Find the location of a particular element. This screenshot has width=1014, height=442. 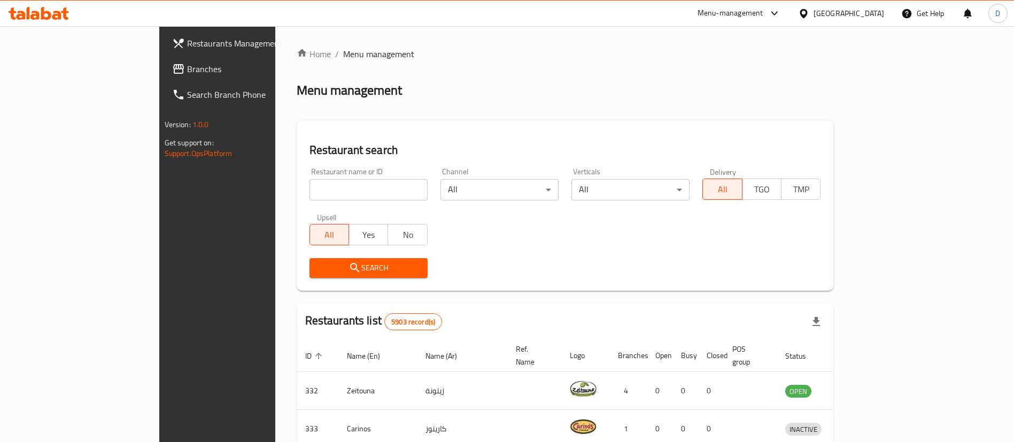

button: TMP is located at coordinates (800, 189).